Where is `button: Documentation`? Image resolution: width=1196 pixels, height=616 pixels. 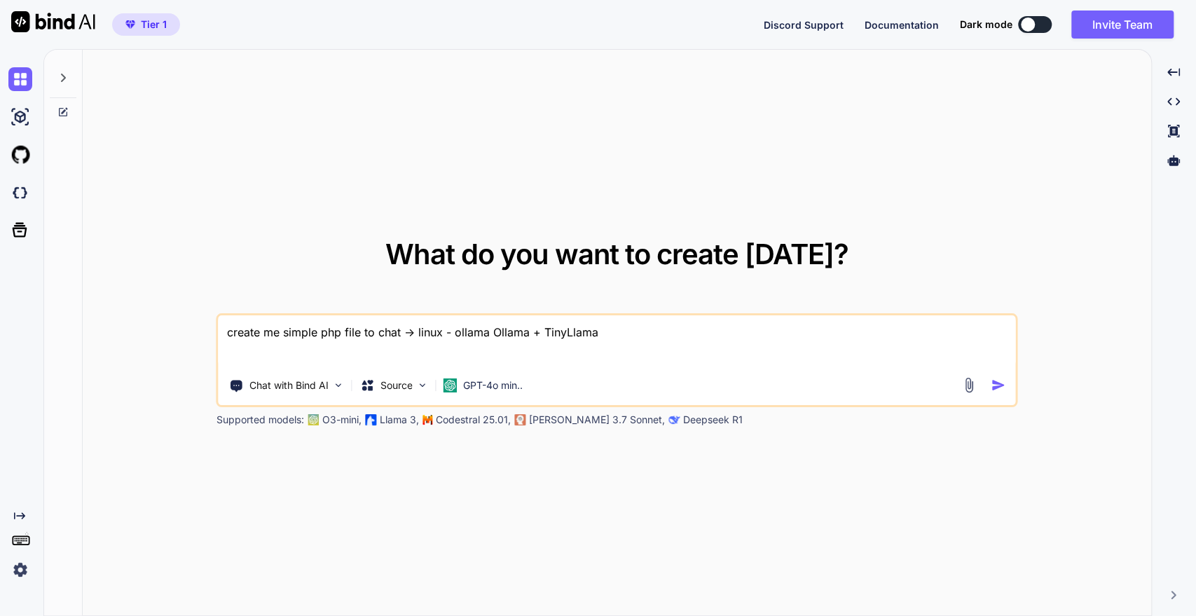
button: Documentation is located at coordinates (902, 25).